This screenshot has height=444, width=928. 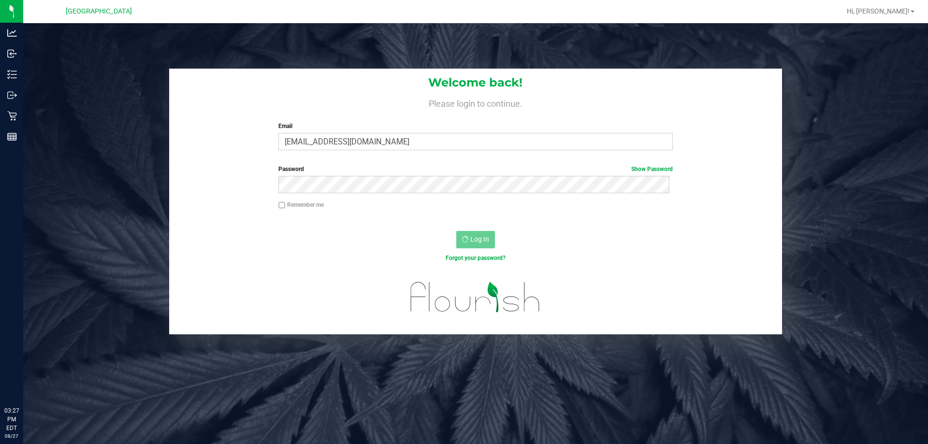 What do you see at coordinates (475, 126) in the screenshot?
I see `label: Email` at bounding box center [475, 126].